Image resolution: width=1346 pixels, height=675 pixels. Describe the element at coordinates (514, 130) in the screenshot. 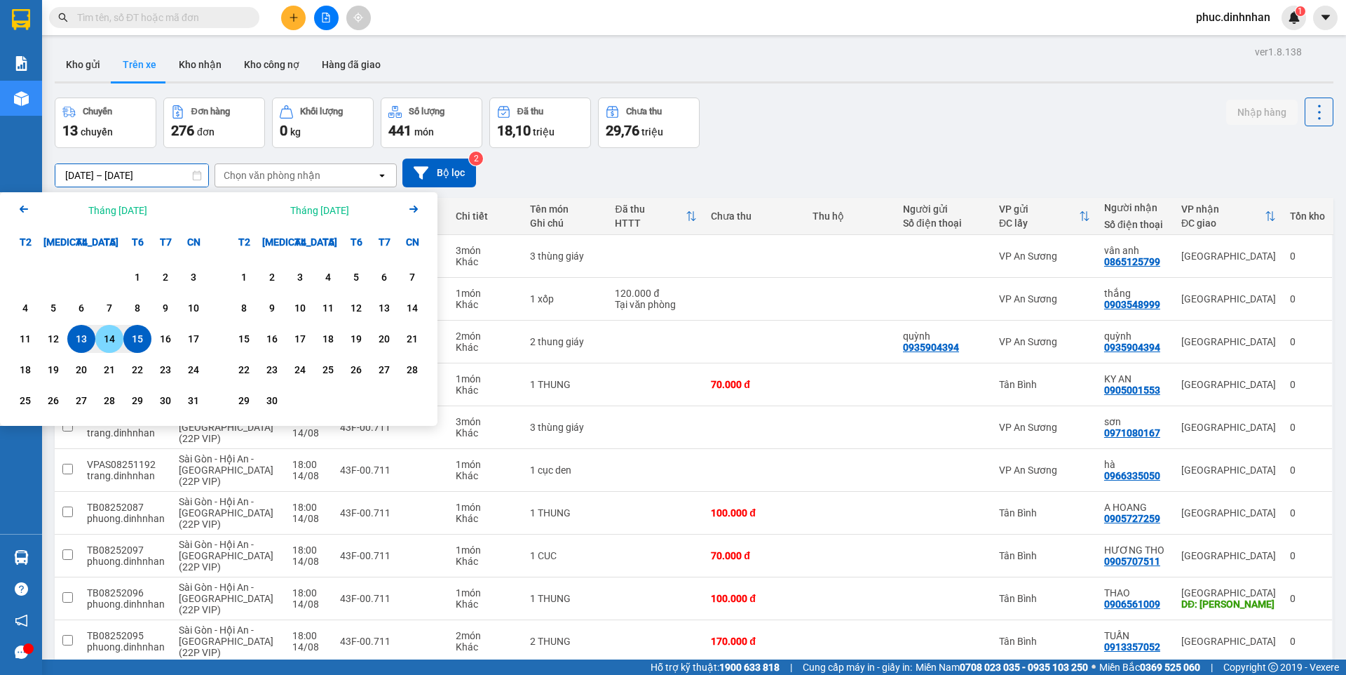

I see `span: 18,10` at that location.